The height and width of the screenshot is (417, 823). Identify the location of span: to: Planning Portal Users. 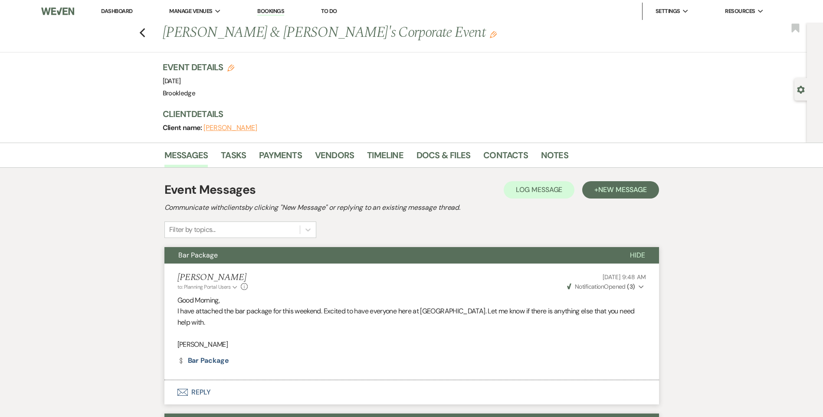
(204, 287).